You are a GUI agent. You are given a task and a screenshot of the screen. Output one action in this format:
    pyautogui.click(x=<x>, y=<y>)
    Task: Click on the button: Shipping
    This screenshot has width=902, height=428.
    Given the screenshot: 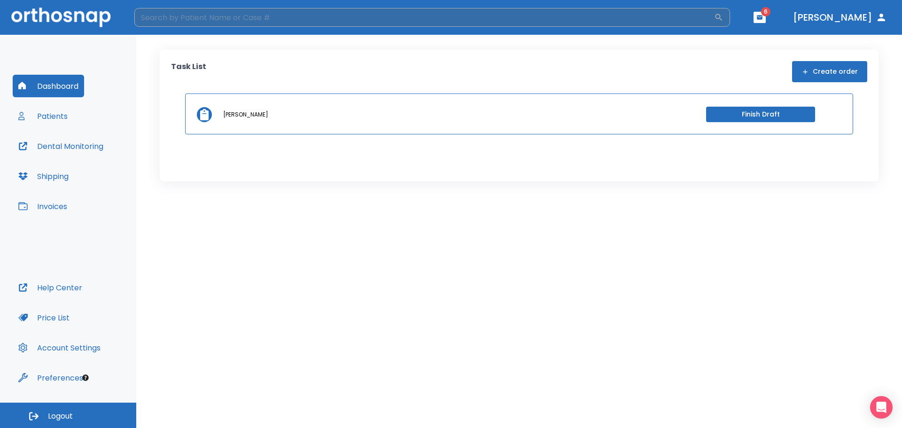 What is the action you would take?
    pyautogui.click(x=43, y=176)
    